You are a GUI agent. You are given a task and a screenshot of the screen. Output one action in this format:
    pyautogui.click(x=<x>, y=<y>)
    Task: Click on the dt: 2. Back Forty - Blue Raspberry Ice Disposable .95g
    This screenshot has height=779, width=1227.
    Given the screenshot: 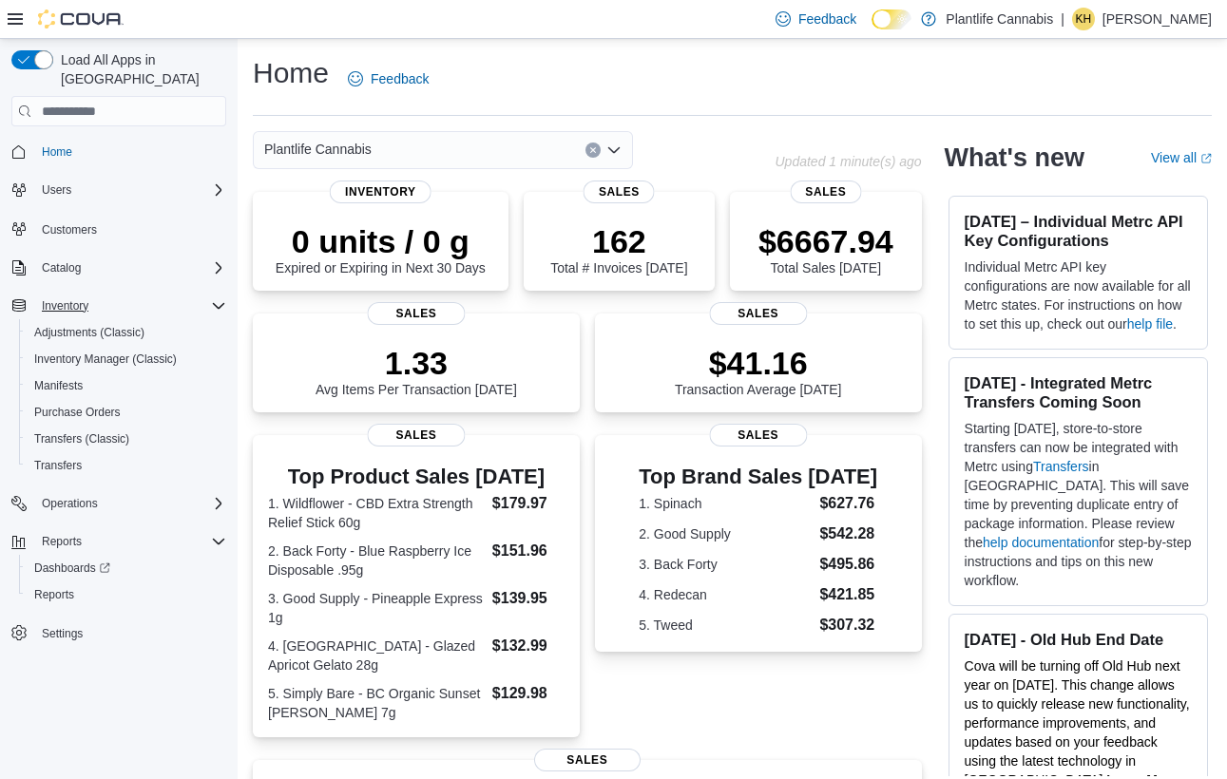 What is the action you would take?
    pyautogui.click(x=376, y=561)
    